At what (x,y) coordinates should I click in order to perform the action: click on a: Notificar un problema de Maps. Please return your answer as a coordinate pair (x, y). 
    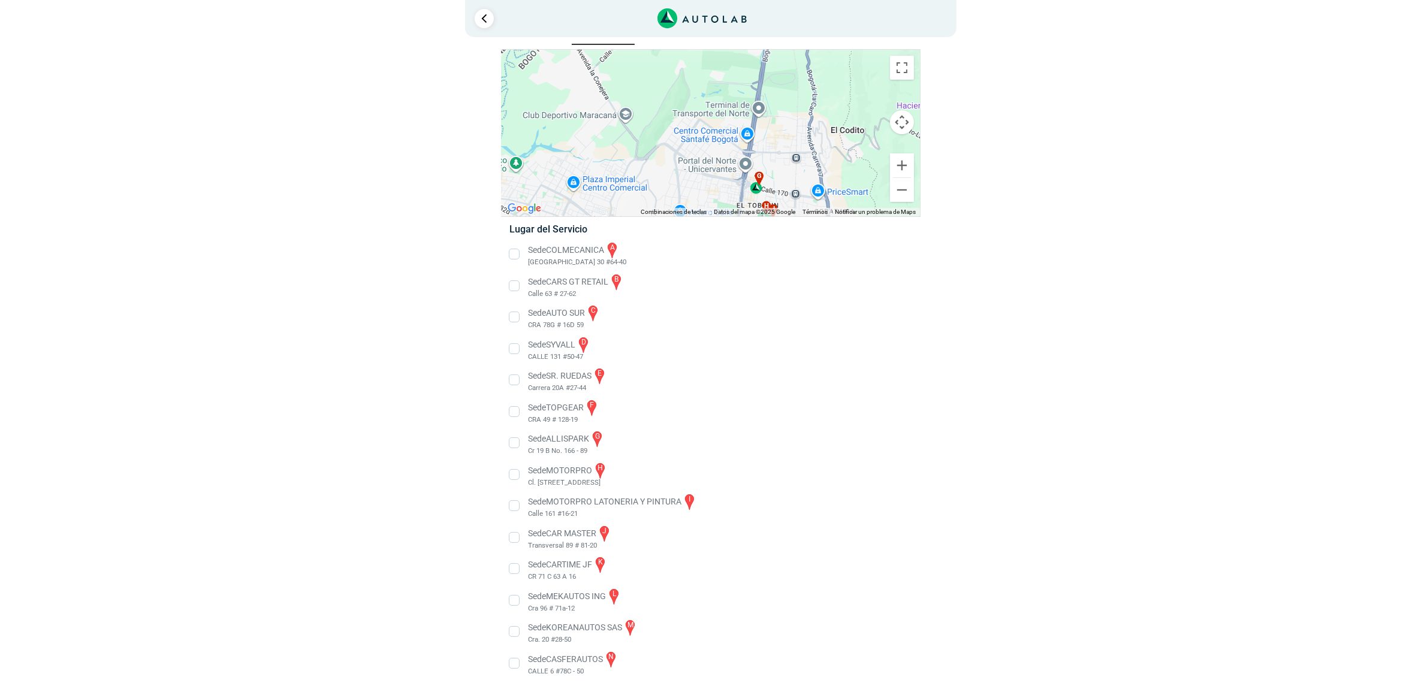
    Looking at the image, I should click on (876, 212).